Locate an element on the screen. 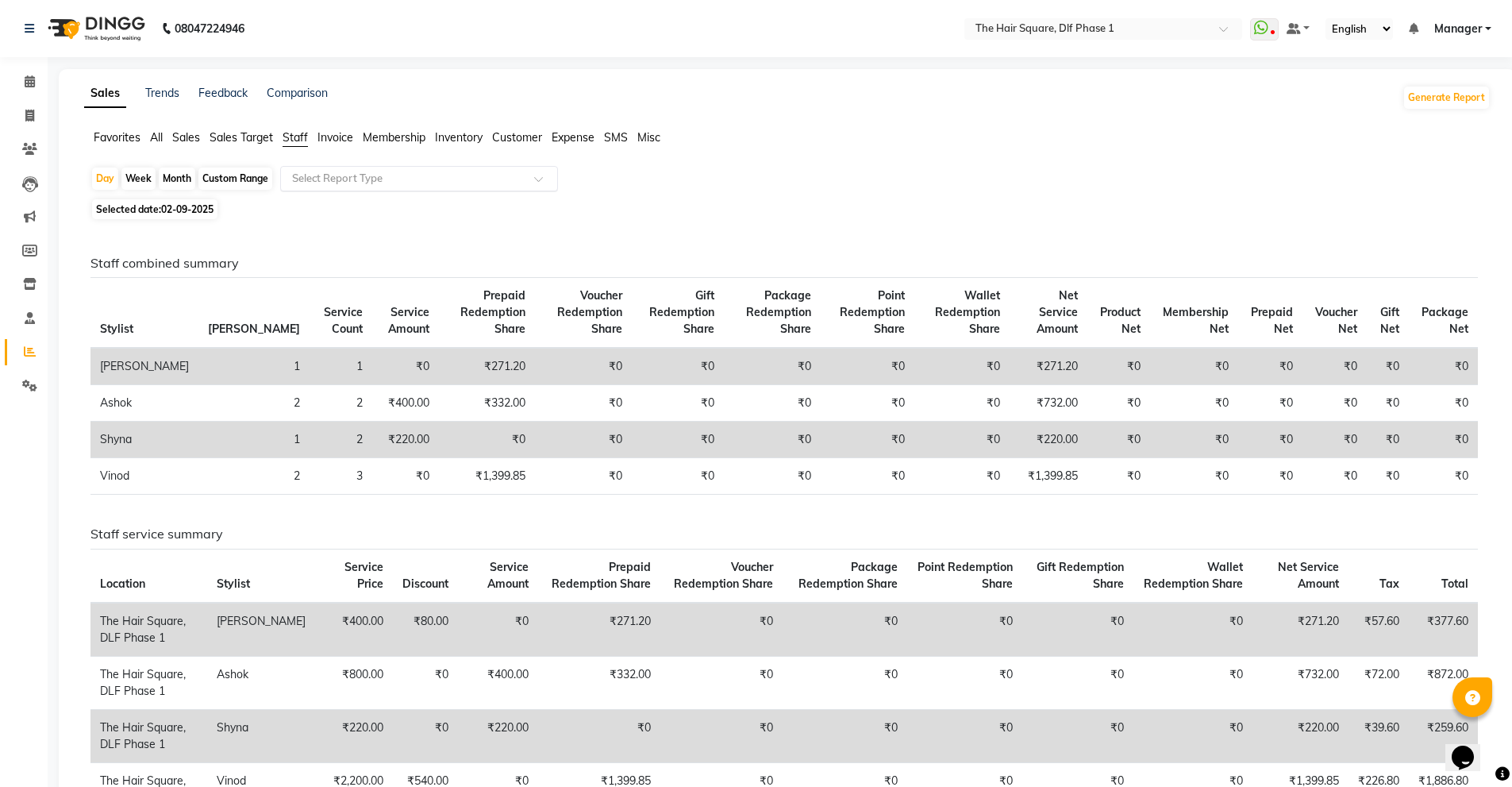 The height and width of the screenshot is (787, 1512). span: Sales Target is located at coordinates (241, 137).